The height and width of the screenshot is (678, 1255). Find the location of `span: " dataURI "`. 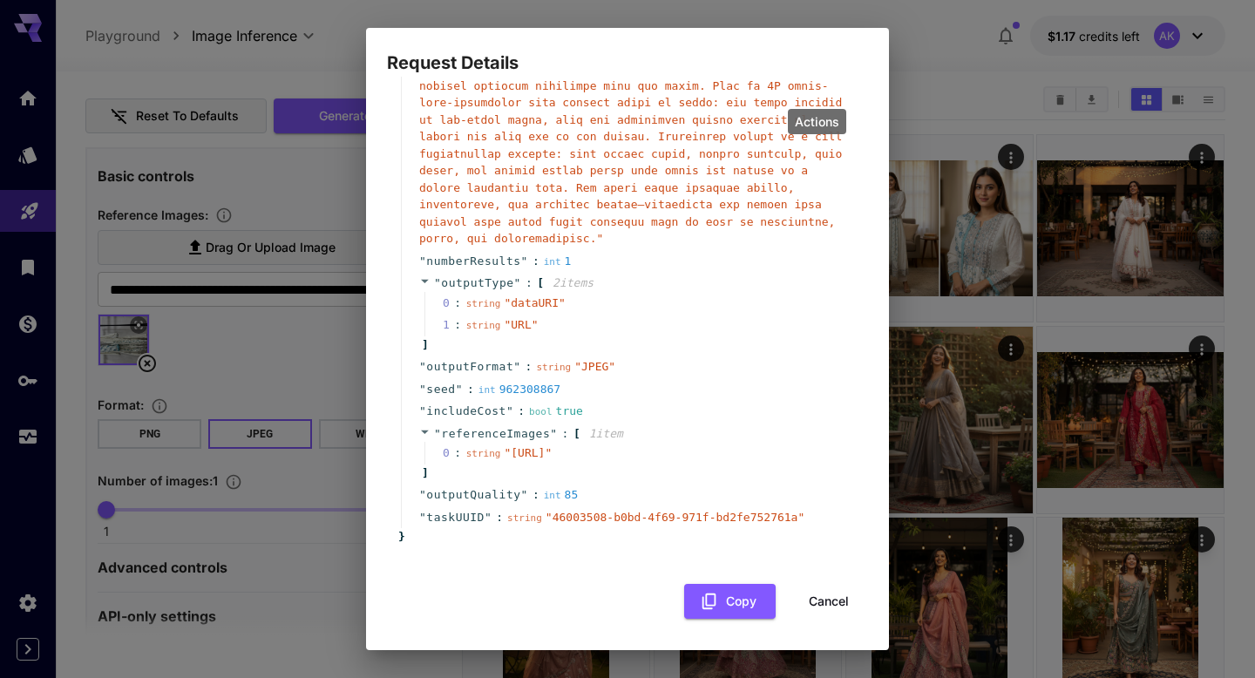

span: " dataURI " is located at coordinates (534, 302).